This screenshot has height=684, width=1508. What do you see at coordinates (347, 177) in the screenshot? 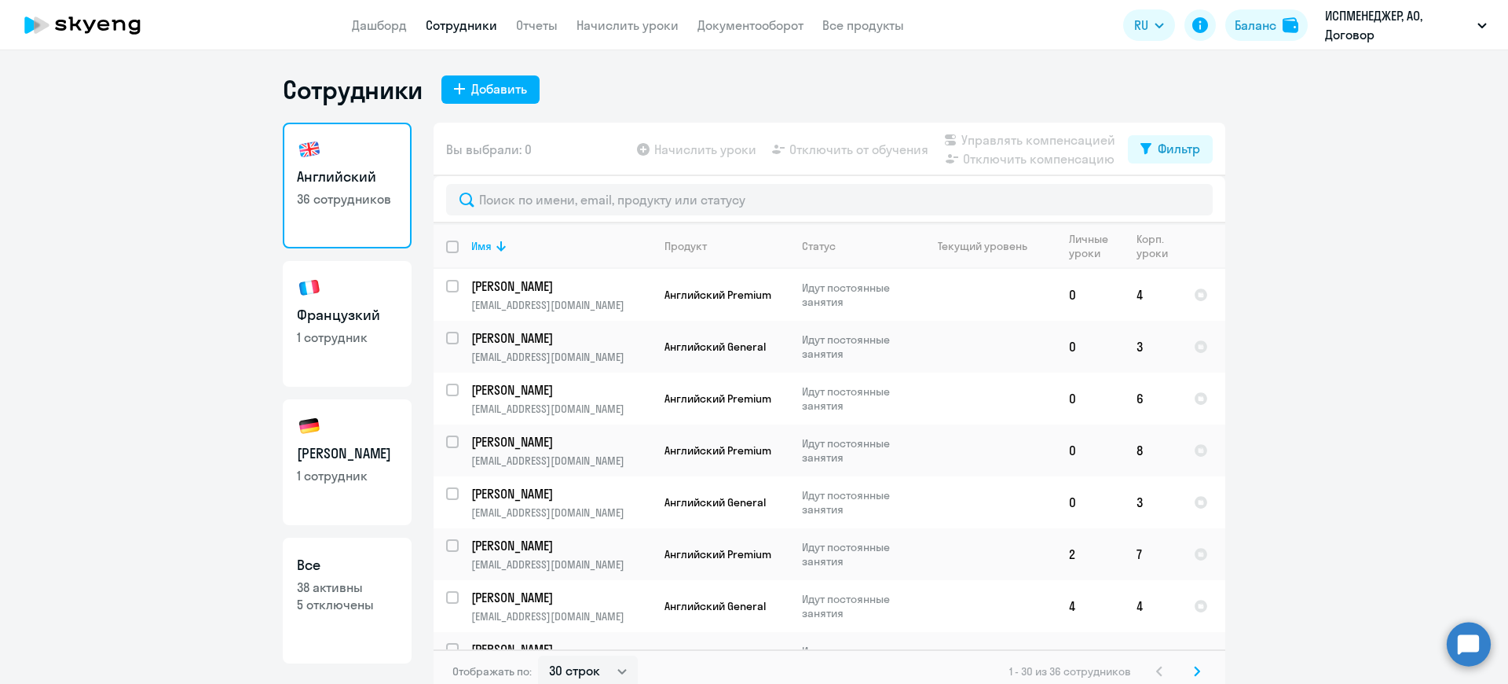
I see `h3: Английский` at bounding box center [347, 177].